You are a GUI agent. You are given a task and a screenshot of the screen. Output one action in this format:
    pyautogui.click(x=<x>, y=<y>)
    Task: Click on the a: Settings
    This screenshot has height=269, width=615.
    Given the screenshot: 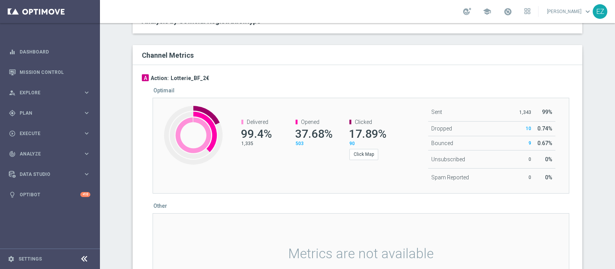 What is the action you would take?
    pyautogui.click(x=30, y=259)
    